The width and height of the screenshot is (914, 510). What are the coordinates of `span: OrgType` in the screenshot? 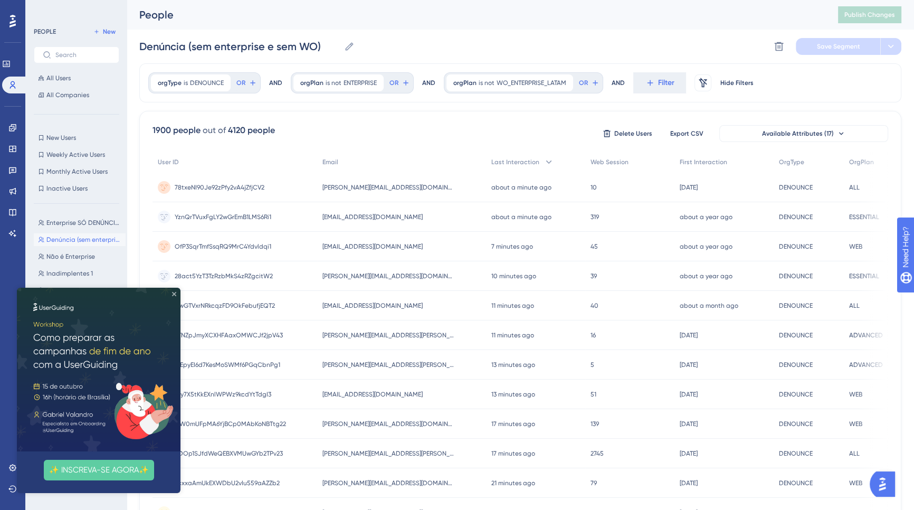 It's located at (791, 162).